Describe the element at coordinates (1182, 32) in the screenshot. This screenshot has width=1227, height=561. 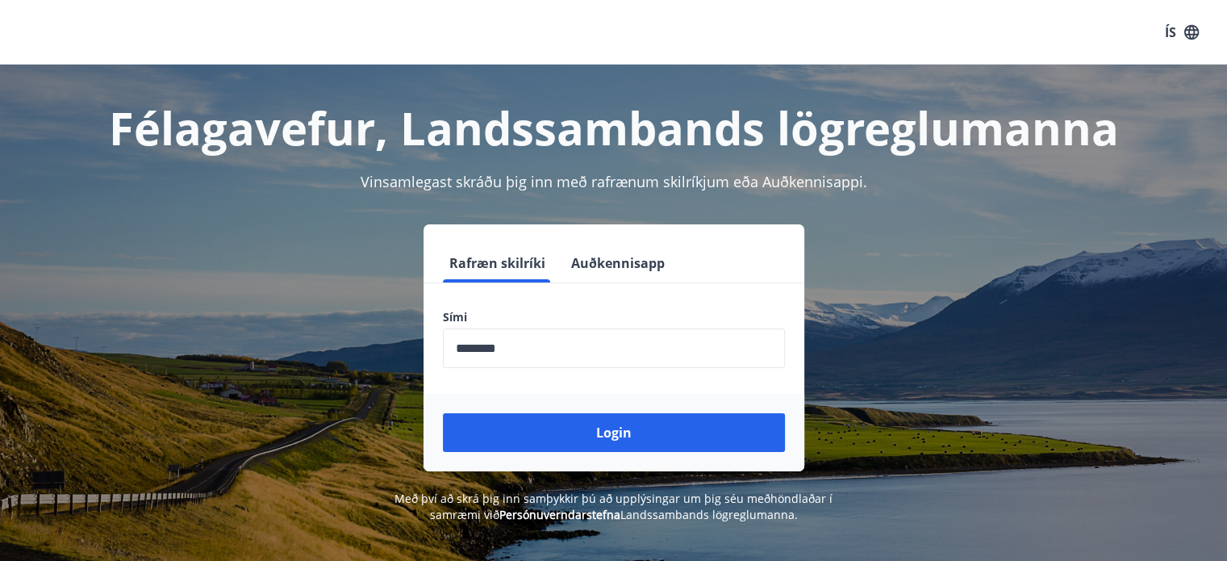
I see `button: ÍS` at that location.